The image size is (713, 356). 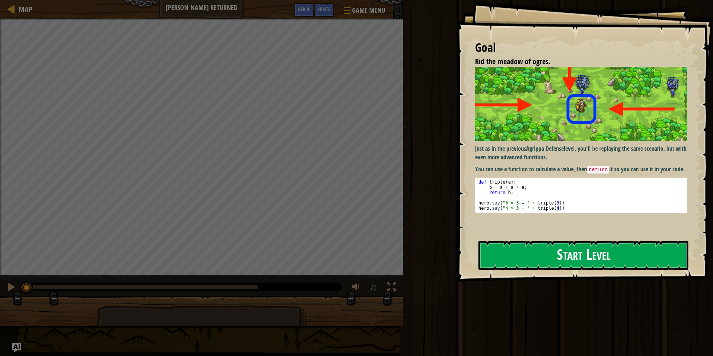 I want to click on span: Game Menu, so click(x=368, y=10).